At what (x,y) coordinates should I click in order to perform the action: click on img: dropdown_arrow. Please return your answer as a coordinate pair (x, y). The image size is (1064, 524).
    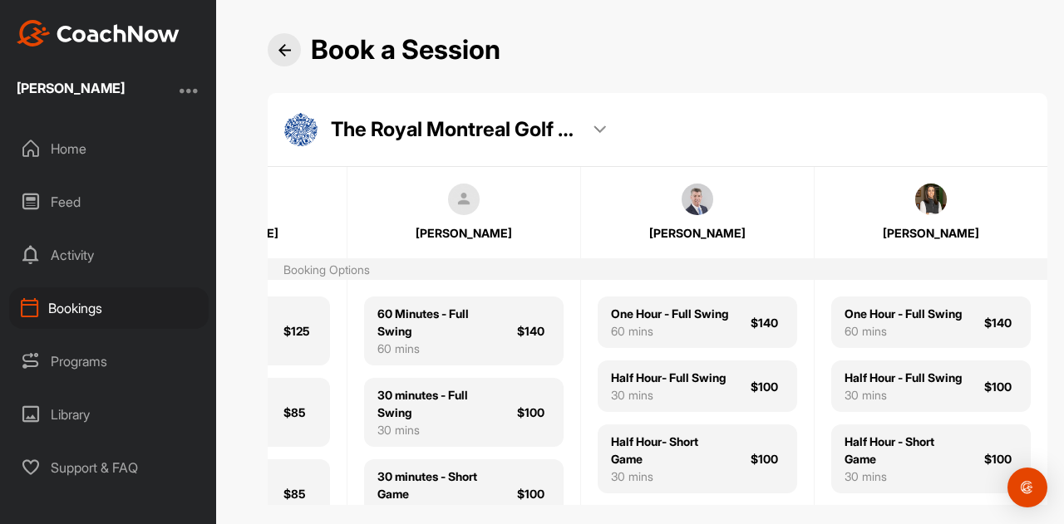
    Looking at the image, I should click on (599, 130).